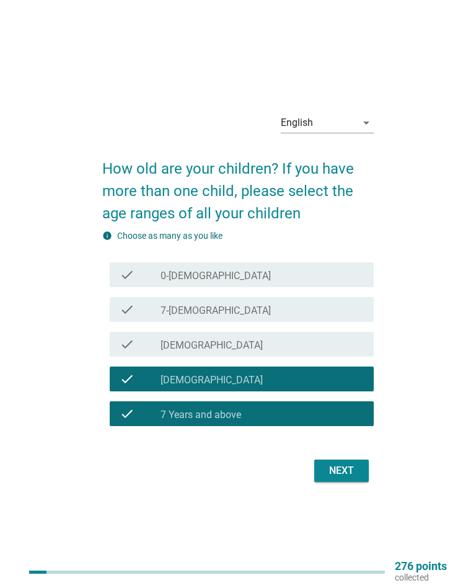 This screenshot has height=588, width=476. I want to click on p: collected, so click(421, 577).